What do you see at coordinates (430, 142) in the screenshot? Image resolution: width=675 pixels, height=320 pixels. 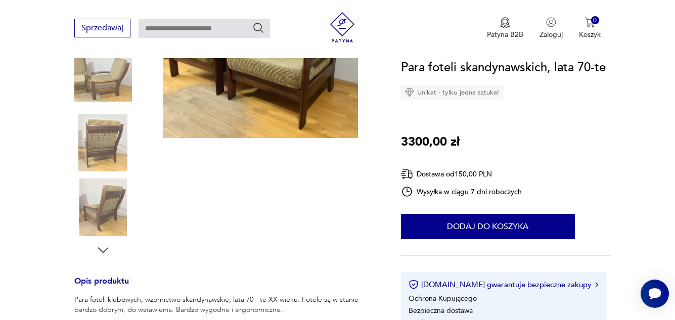 I see `p: 3300,00 zł` at bounding box center [430, 142].